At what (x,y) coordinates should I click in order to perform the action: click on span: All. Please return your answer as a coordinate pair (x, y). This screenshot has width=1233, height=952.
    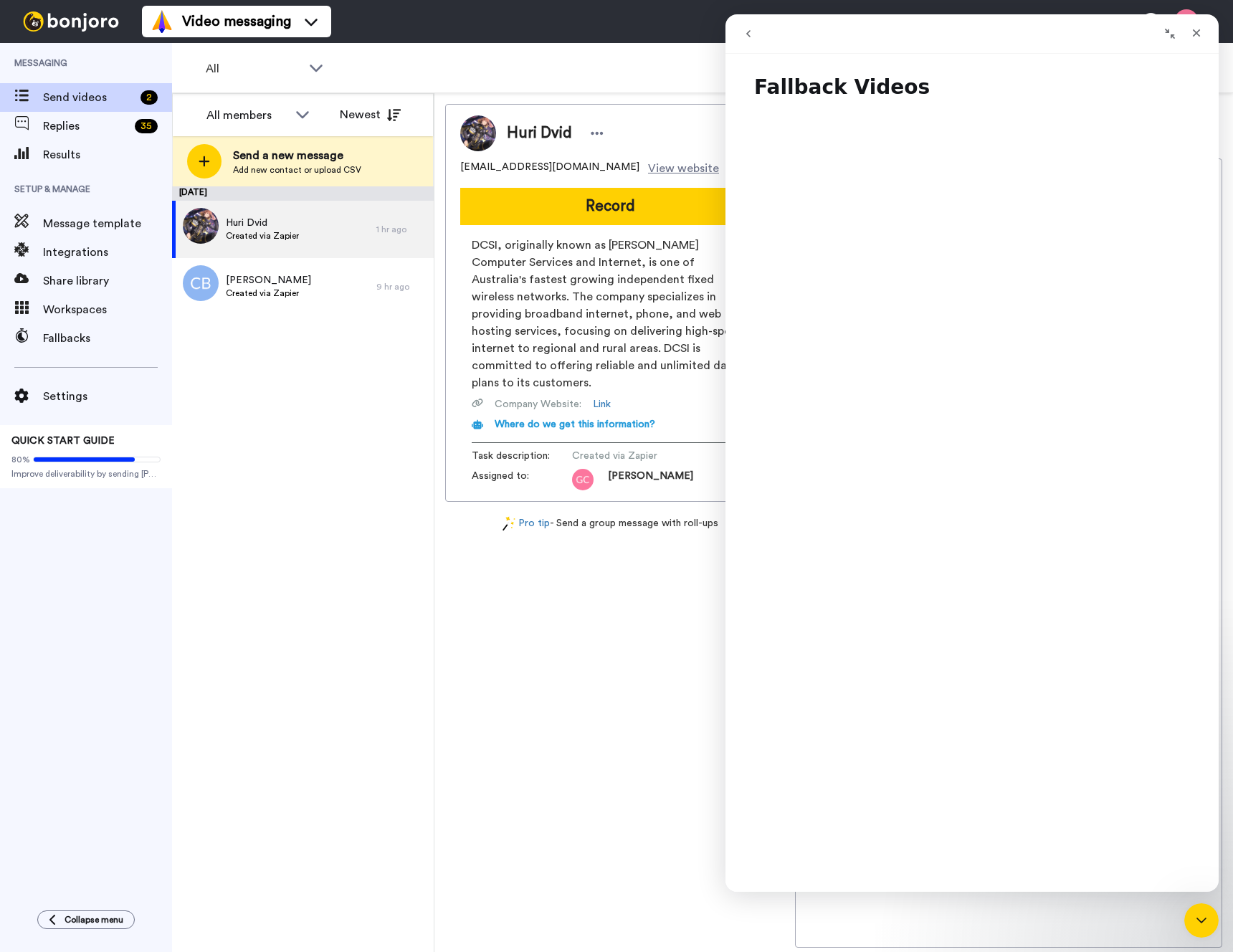
    Looking at the image, I should click on (254, 69).